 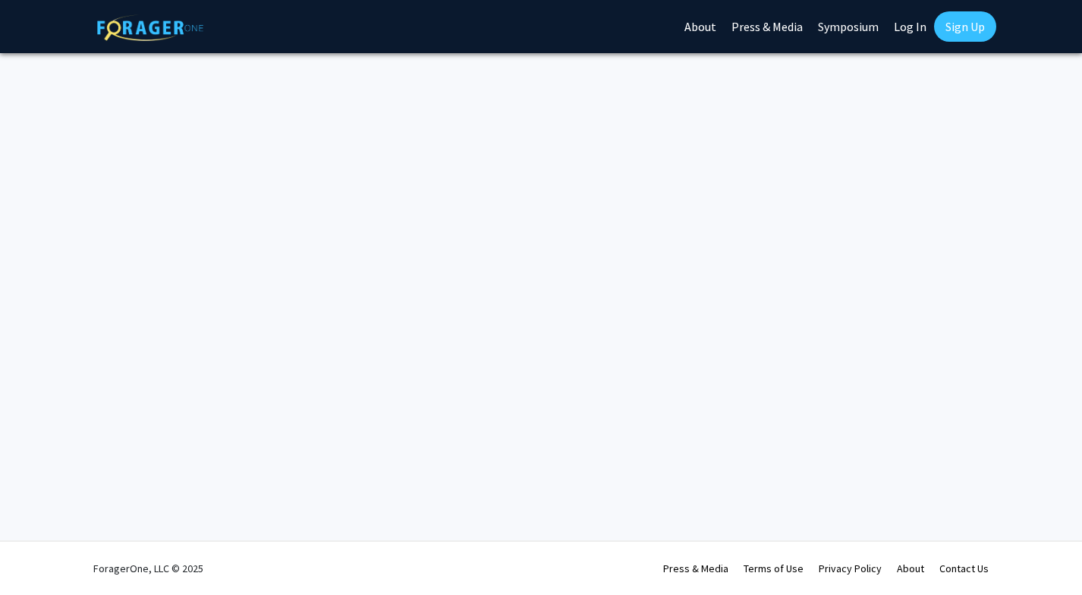 I want to click on a: Press & Media, so click(x=696, y=568).